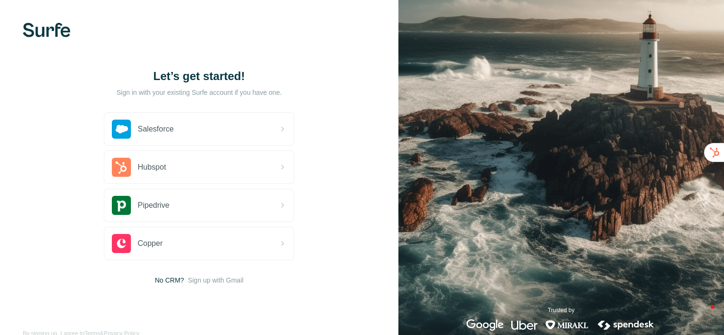  I want to click on span: Hubspot, so click(152, 167).